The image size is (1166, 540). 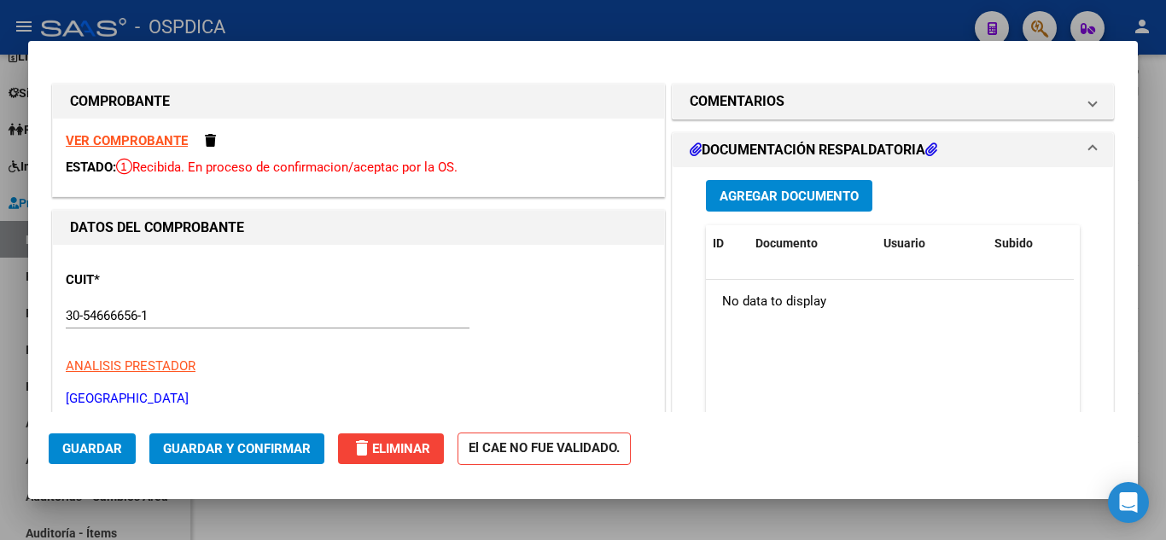 What do you see at coordinates (727, 243) in the screenshot?
I see `datatable-header-cell: ID` at bounding box center [727, 243].